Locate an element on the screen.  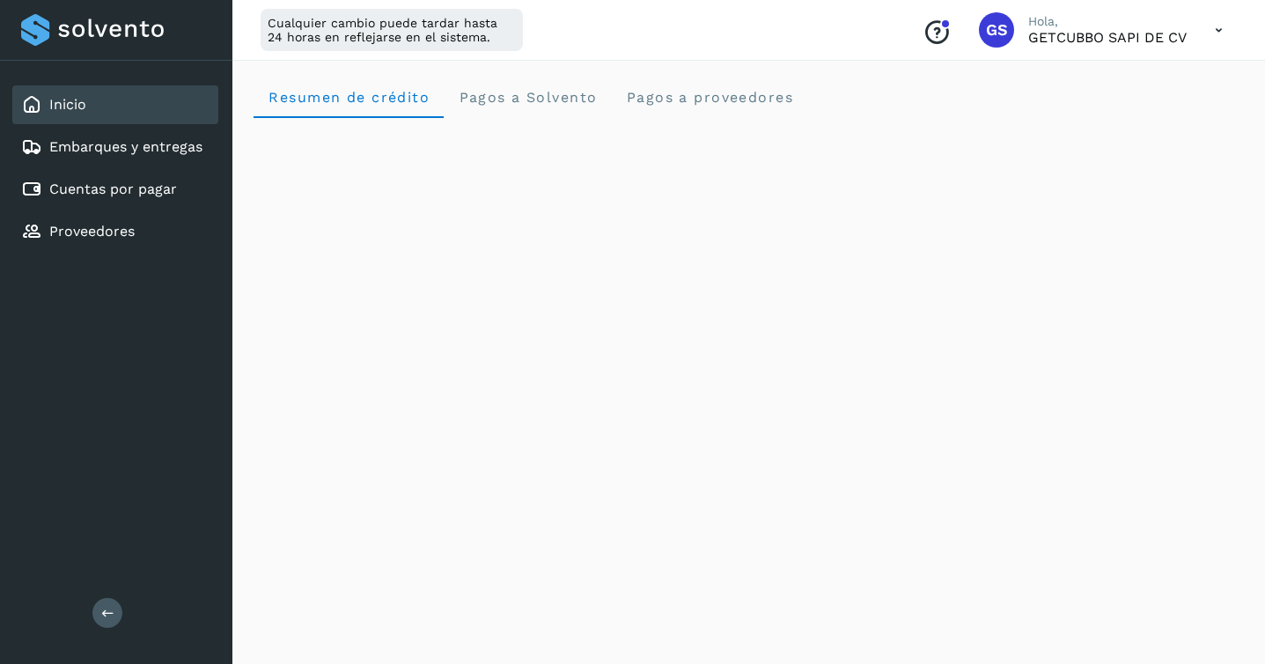
div: Cuentas por pagar is located at coordinates (115, 189).